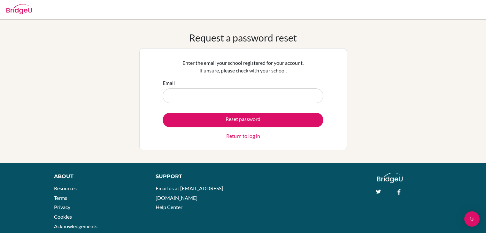 The image size is (486, 233). Describe the element at coordinates (65, 188) in the screenshot. I see `a: Resources` at that location.